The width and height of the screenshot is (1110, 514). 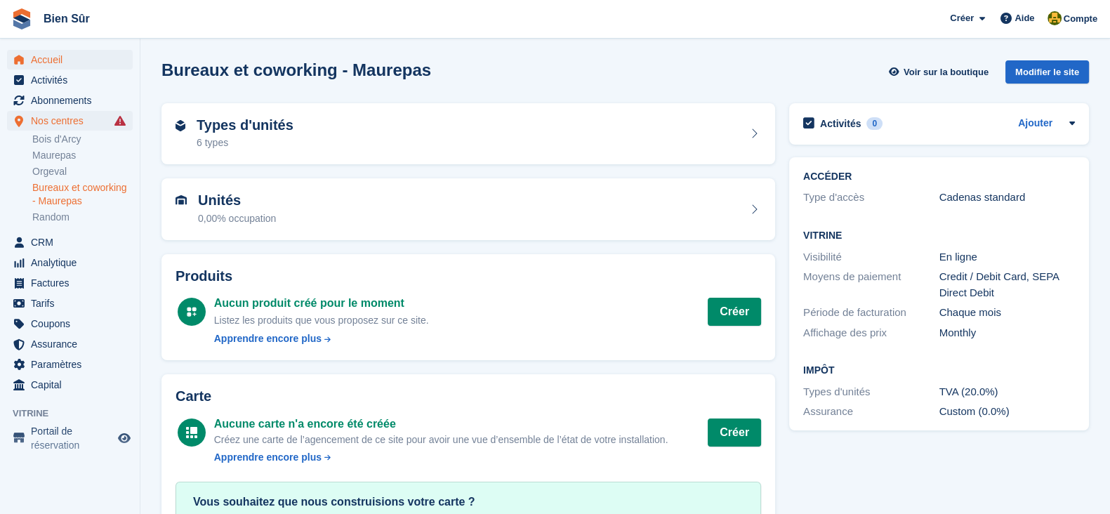 I want to click on div: 0,00% occupation, so click(x=237, y=218).